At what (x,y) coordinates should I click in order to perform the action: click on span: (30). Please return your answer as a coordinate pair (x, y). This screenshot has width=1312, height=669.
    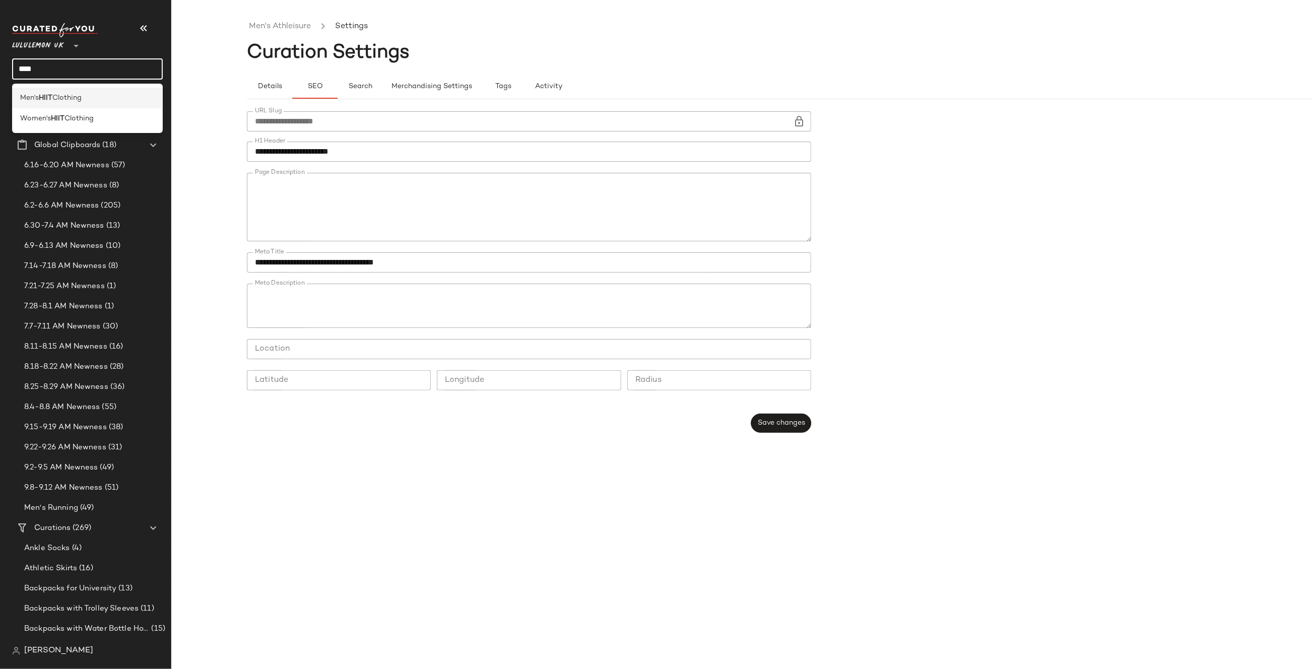
    Looking at the image, I should click on (109, 327).